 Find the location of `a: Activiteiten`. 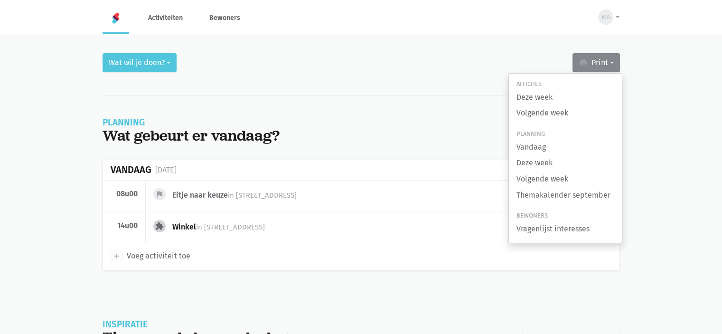

a: Activiteiten is located at coordinates (165, 18).